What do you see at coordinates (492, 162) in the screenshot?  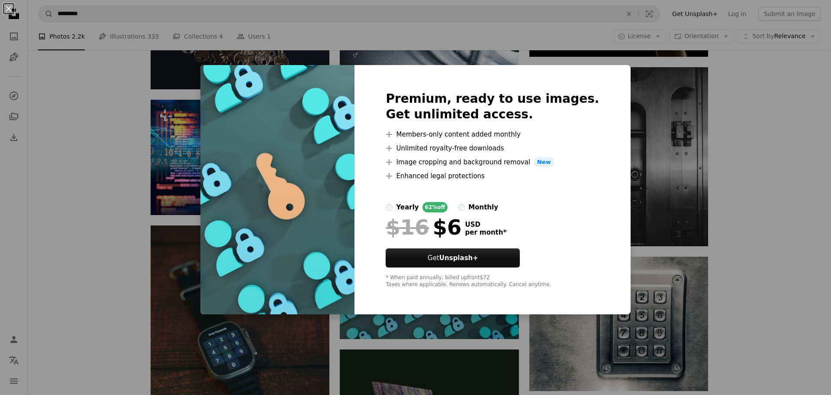 I see `li: Image cropping and background removal` at bounding box center [492, 162].